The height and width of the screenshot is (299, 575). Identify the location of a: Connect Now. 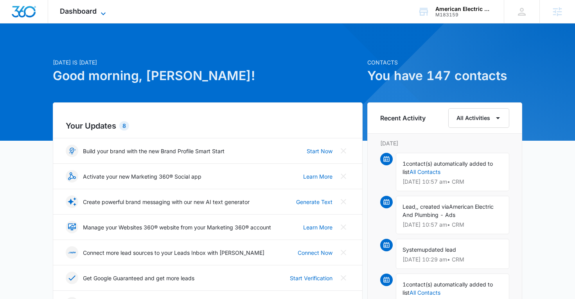
(315, 253).